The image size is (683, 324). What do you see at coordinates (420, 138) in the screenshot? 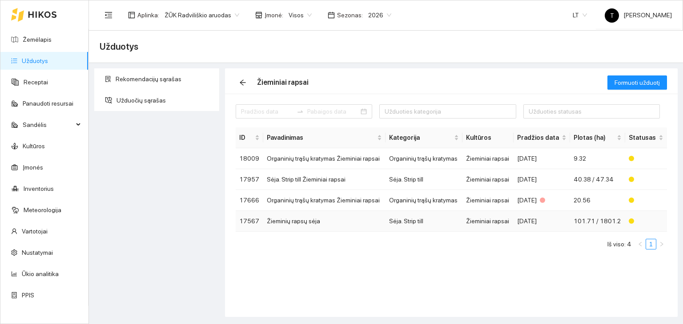
I see `span: Kategorija` at bounding box center [420, 138].